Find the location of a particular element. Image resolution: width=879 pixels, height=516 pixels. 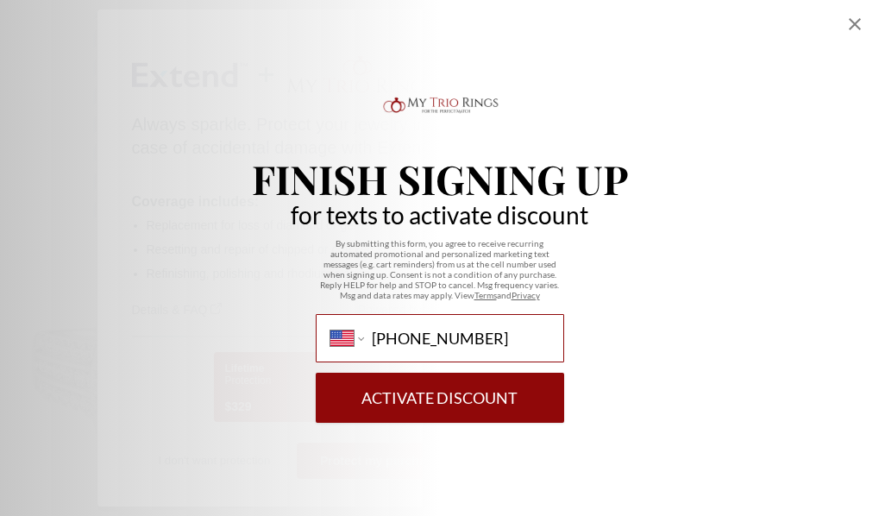

p: Finish Signing Up is located at coordinates (440, 179).